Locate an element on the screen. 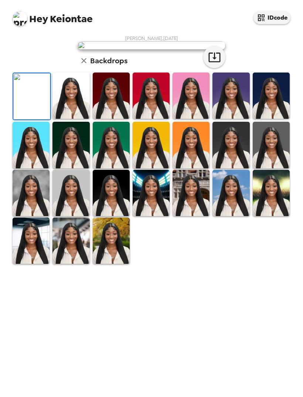 This screenshot has width=303, height=397. span: Keiontae is located at coordinates (53, 16).